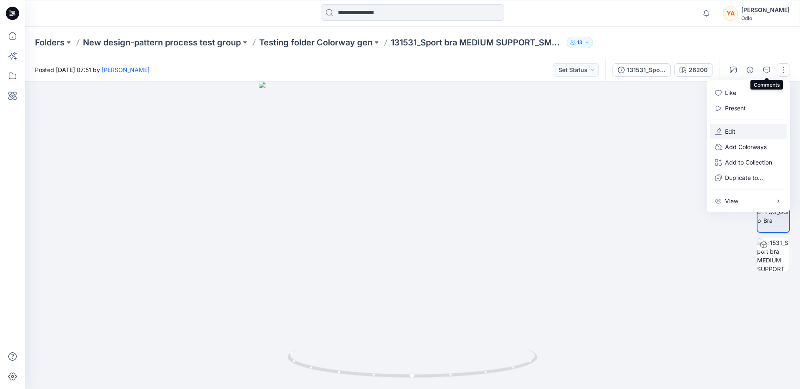 The width and height of the screenshot is (800, 389). I want to click on p: Present, so click(735, 108).